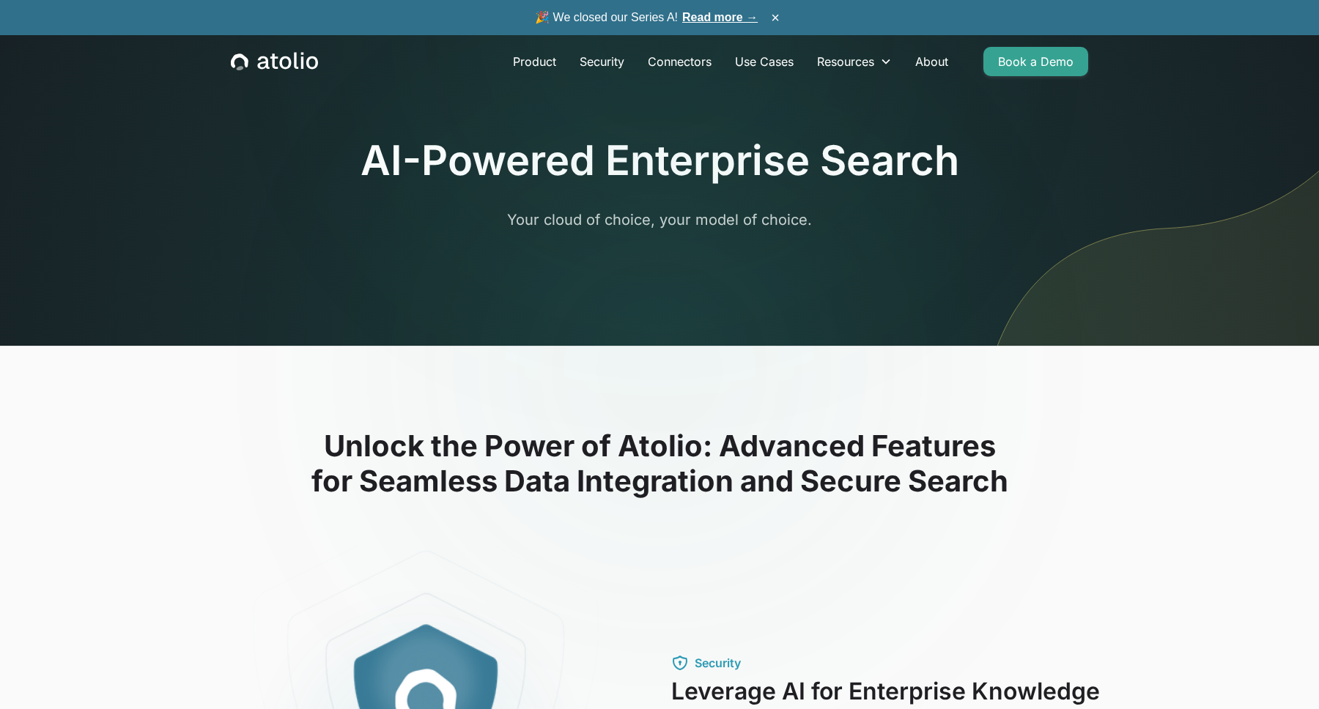 This screenshot has height=709, width=1319. I want to click on p: Your cloud of choice, your model of choice., so click(659, 220).